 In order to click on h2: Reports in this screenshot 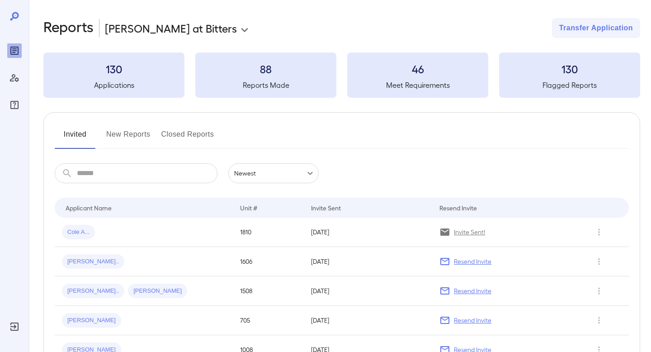, I will do `click(68, 28)`.